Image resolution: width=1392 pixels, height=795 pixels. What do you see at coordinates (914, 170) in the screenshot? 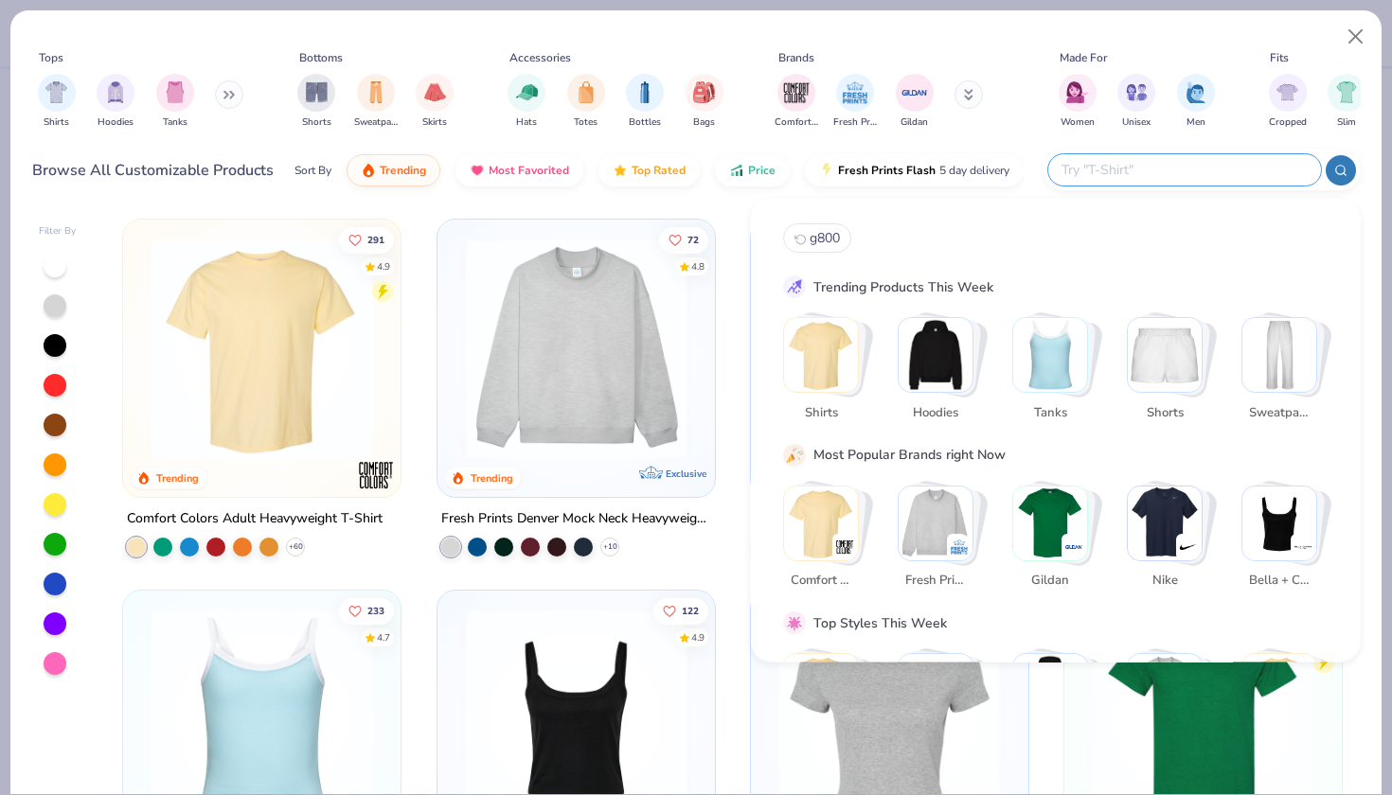
I see `button: Fresh Prints Flash5 day delivery` at bounding box center [914, 170].